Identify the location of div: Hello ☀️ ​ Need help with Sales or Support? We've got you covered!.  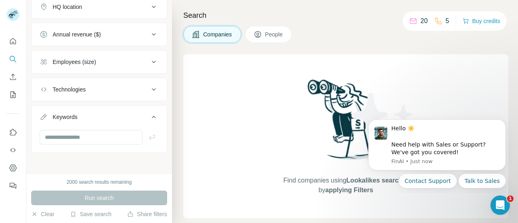
(89, 28).